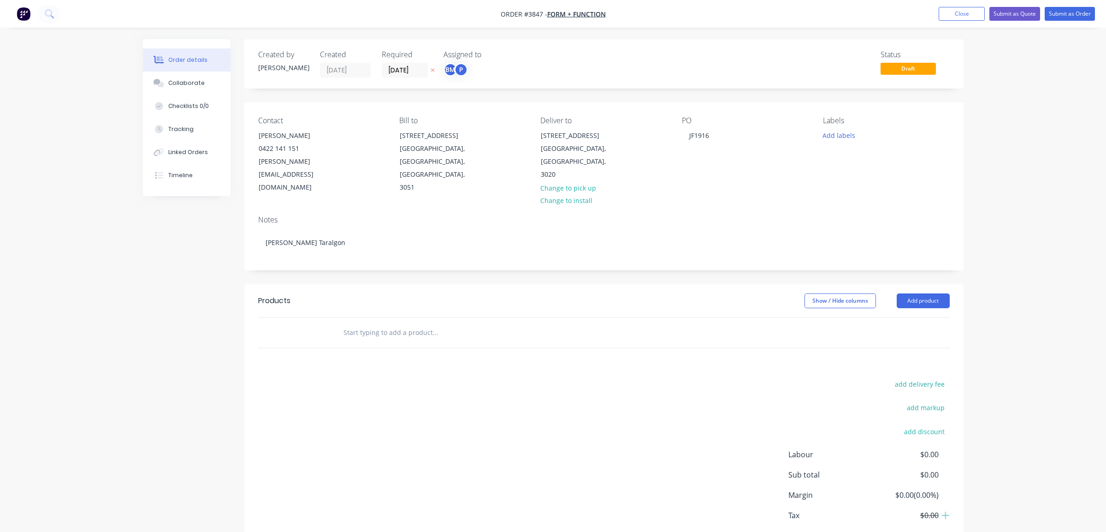 The width and height of the screenshot is (1106, 532). I want to click on div: Notes, so click(604, 219).